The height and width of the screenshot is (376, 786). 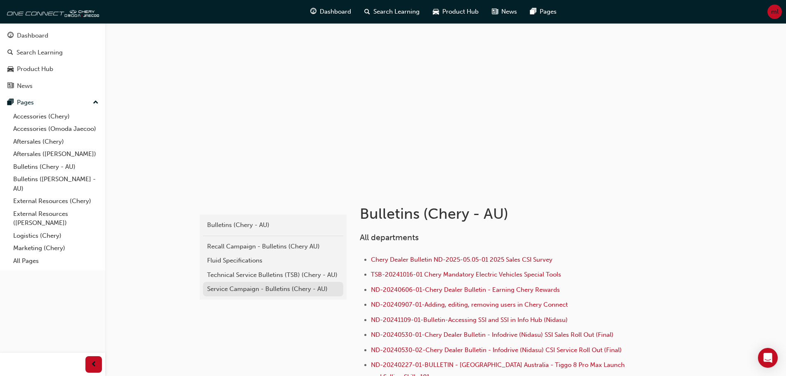 What do you see at coordinates (462, 259) in the screenshot?
I see `span: Chery Dealer Bulletin ND-2025-05.05-01 2025 Sales CSI Survey` at bounding box center [462, 259].